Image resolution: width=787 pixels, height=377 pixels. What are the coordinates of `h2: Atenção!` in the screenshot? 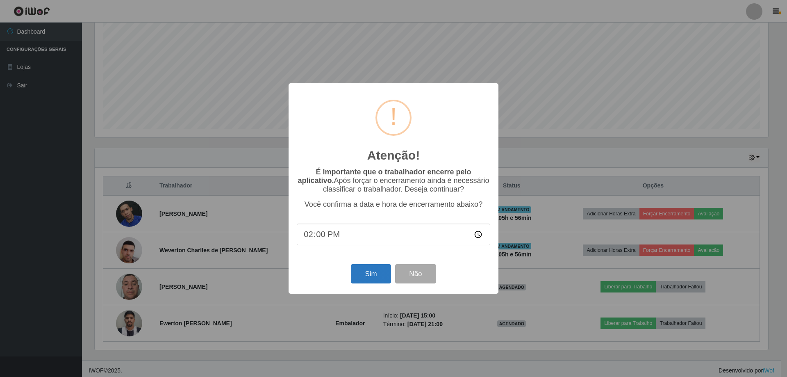 It's located at (394, 155).